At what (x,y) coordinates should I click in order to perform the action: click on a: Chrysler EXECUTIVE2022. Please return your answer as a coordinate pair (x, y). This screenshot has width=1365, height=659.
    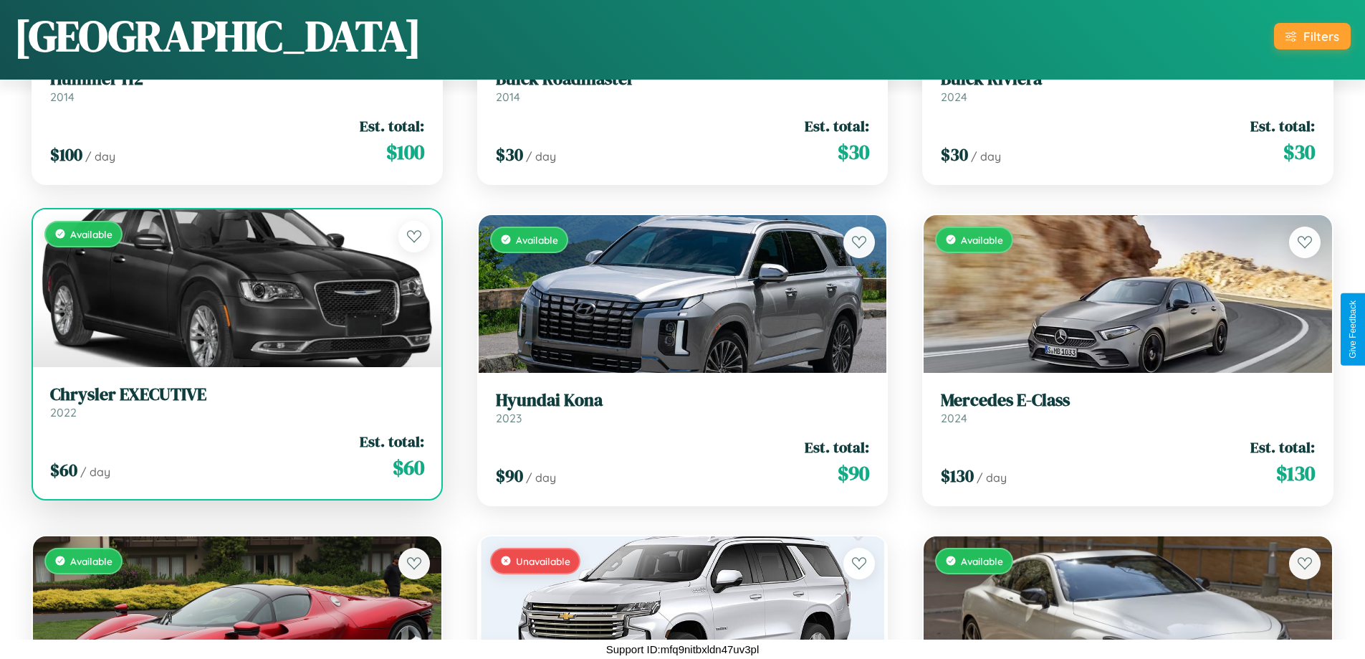
    Looking at the image, I should click on (237, 401).